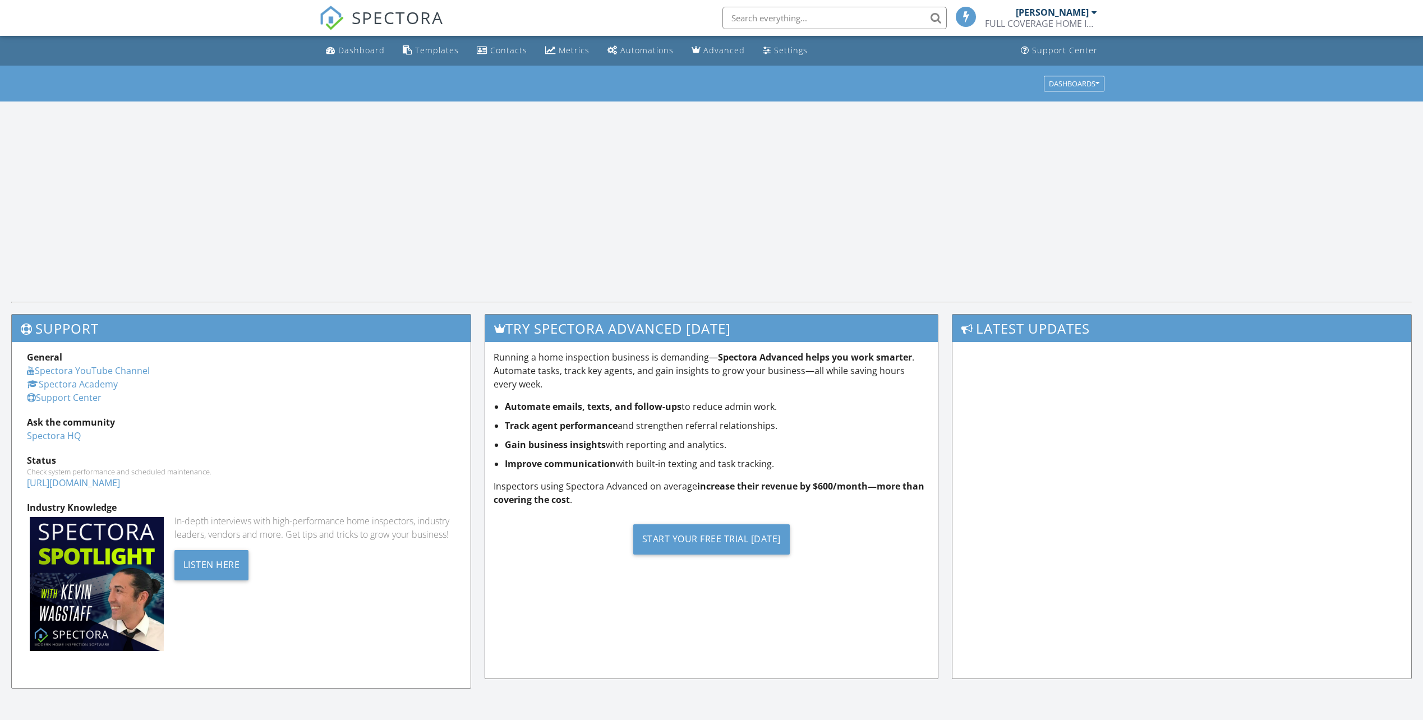  Describe the element at coordinates (398, 17) in the screenshot. I see `span: SPECTORA` at that location.